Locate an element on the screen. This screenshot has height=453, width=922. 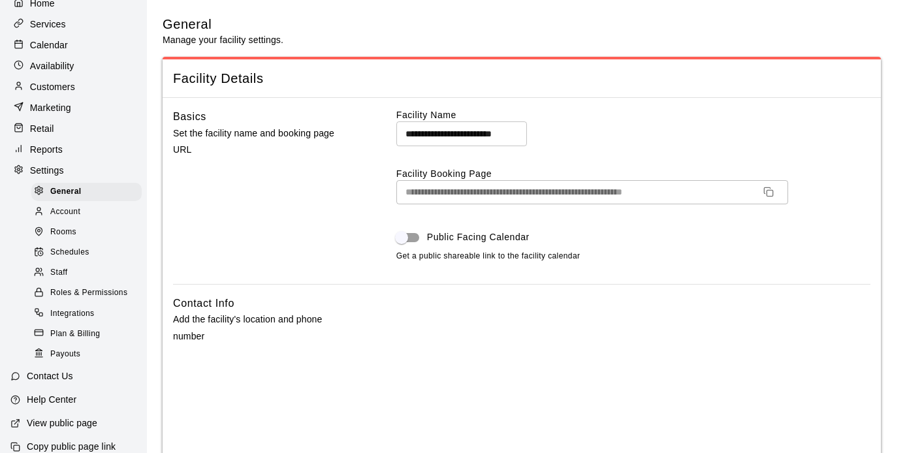
a: Plan & Billing is located at coordinates (89, 334).